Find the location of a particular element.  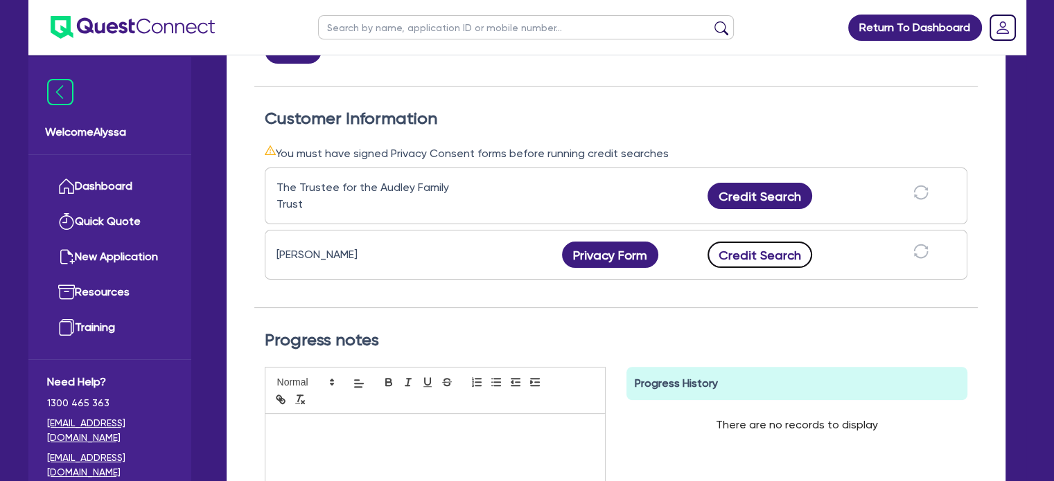

span: Welcome Alyssa is located at coordinates (109, 132).